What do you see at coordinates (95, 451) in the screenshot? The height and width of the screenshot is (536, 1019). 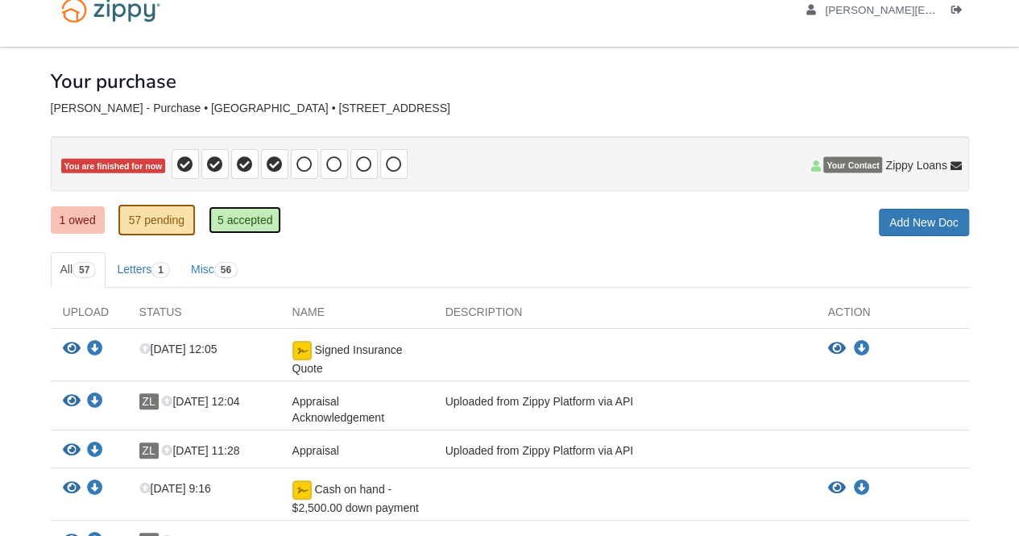 I see `a: Download Appraisal` at bounding box center [95, 451].